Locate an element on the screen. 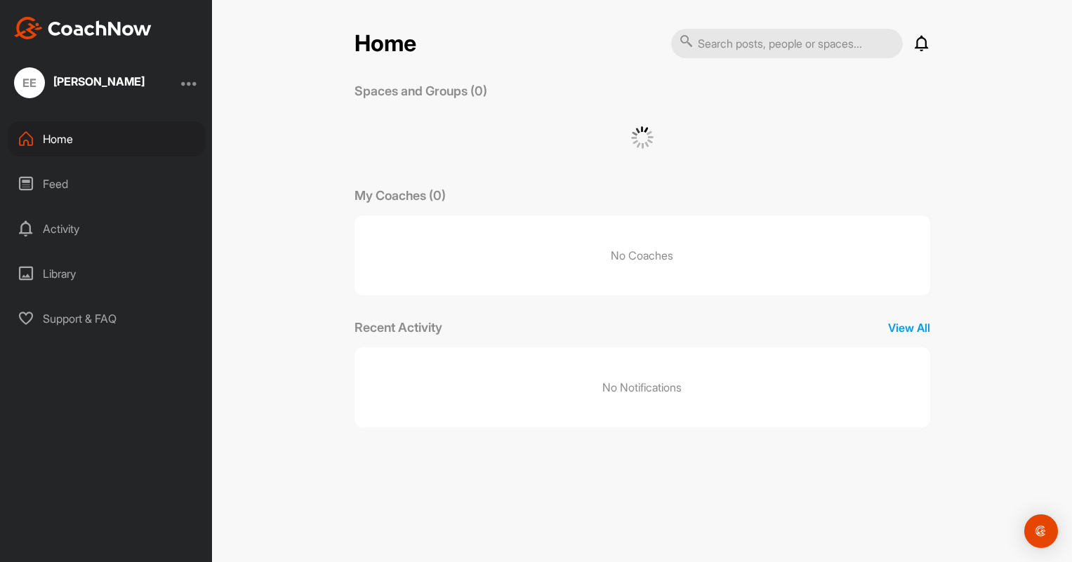  div: Support & FAQ is located at coordinates (107, 319).